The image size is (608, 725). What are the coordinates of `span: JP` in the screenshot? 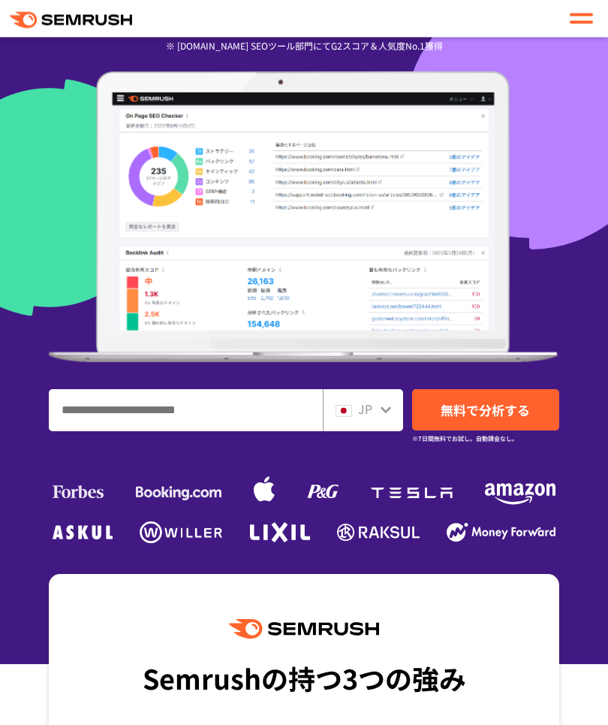 It's located at (365, 409).